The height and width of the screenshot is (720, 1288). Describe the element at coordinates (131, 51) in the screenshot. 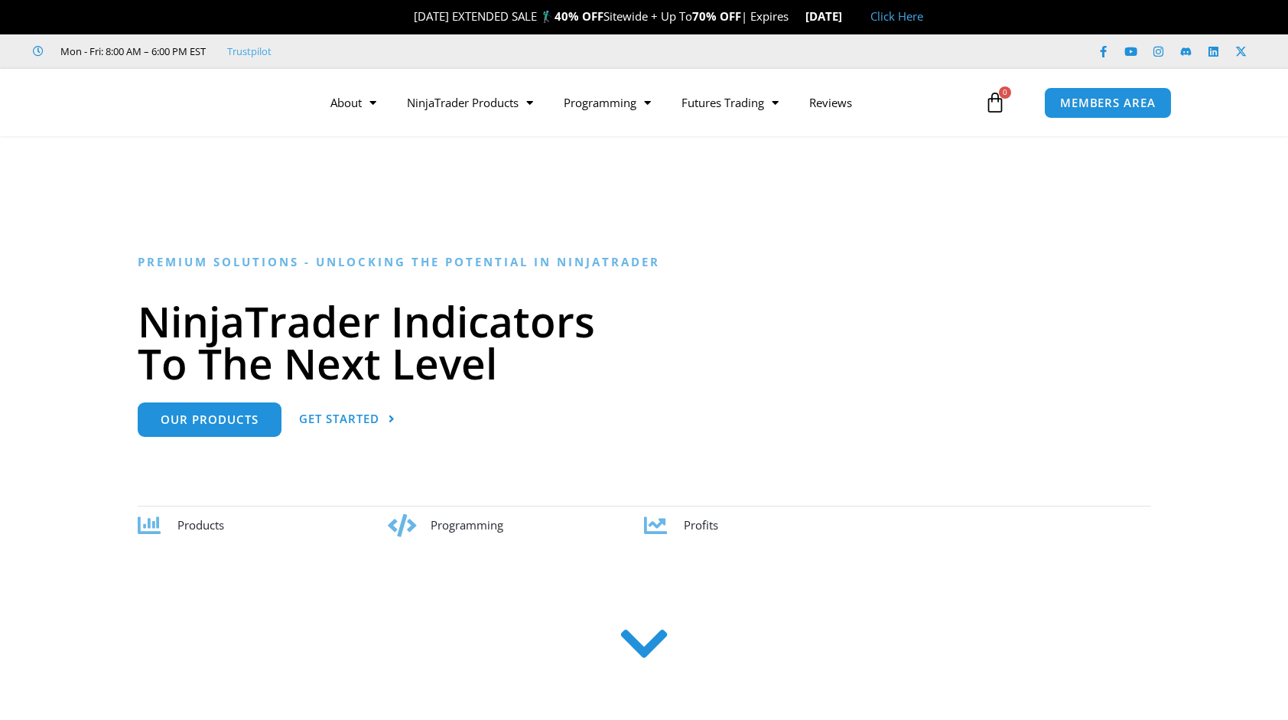

I see `span: Mon - Fri: 8:00 AM – 6:00 PM EST` at that location.